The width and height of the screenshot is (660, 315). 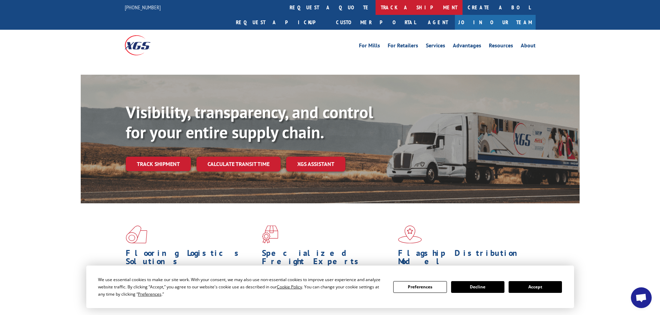 I want to click on h1: Flagship Distribution Model, so click(x=463, y=259).